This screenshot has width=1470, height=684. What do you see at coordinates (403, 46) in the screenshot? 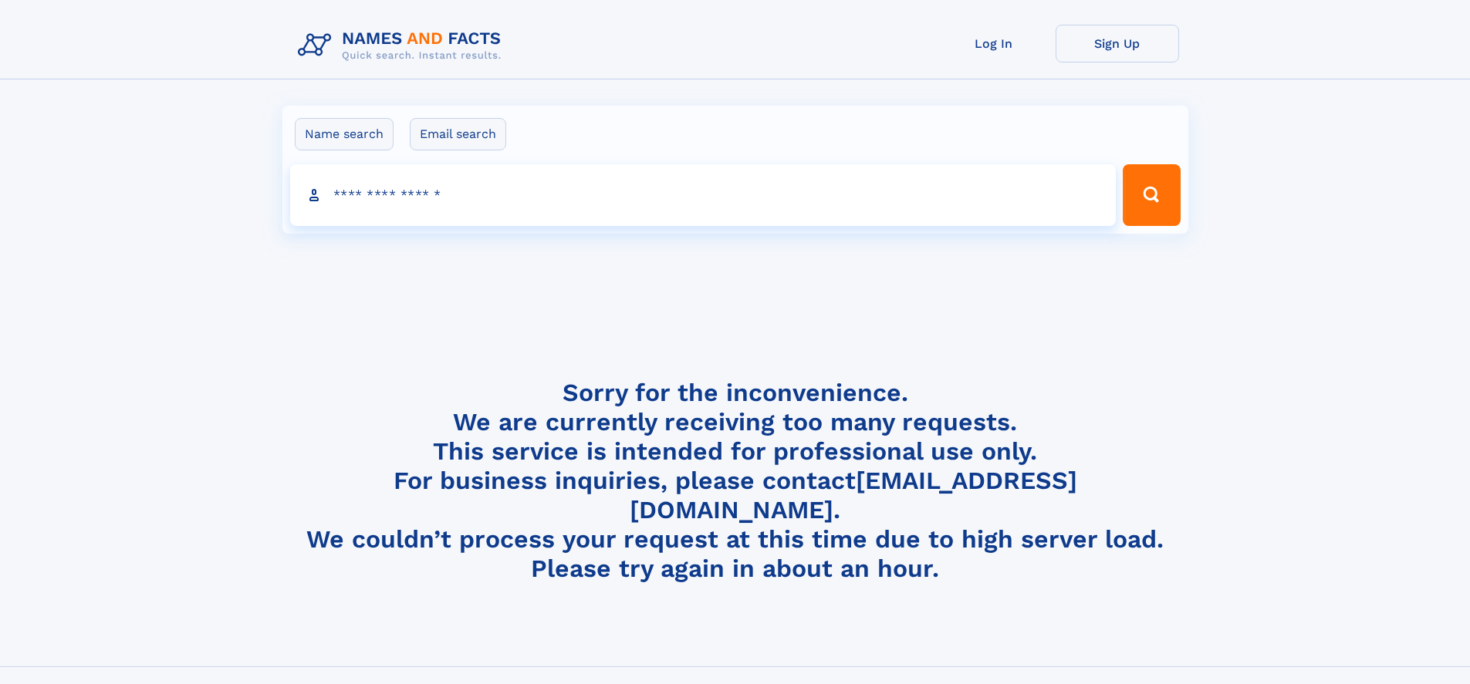
I see `img: Logo Names and Facts` at bounding box center [403, 46].